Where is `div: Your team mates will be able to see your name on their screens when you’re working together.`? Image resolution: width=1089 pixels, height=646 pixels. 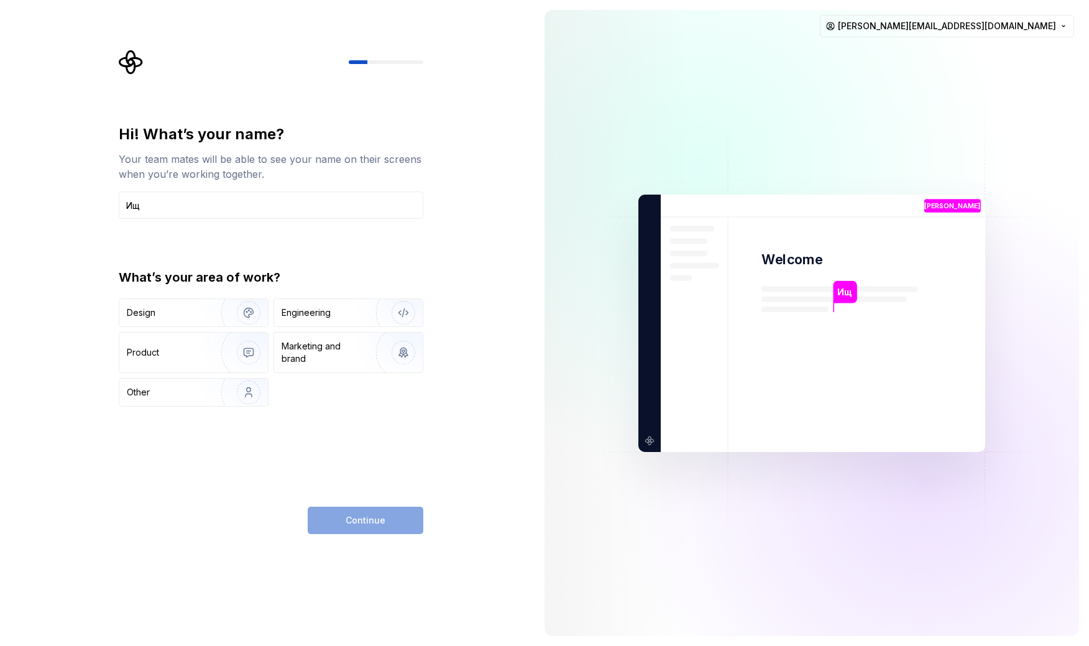 div: Your team mates will be able to see your name on their screens when you’re working together. is located at coordinates (271, 167).